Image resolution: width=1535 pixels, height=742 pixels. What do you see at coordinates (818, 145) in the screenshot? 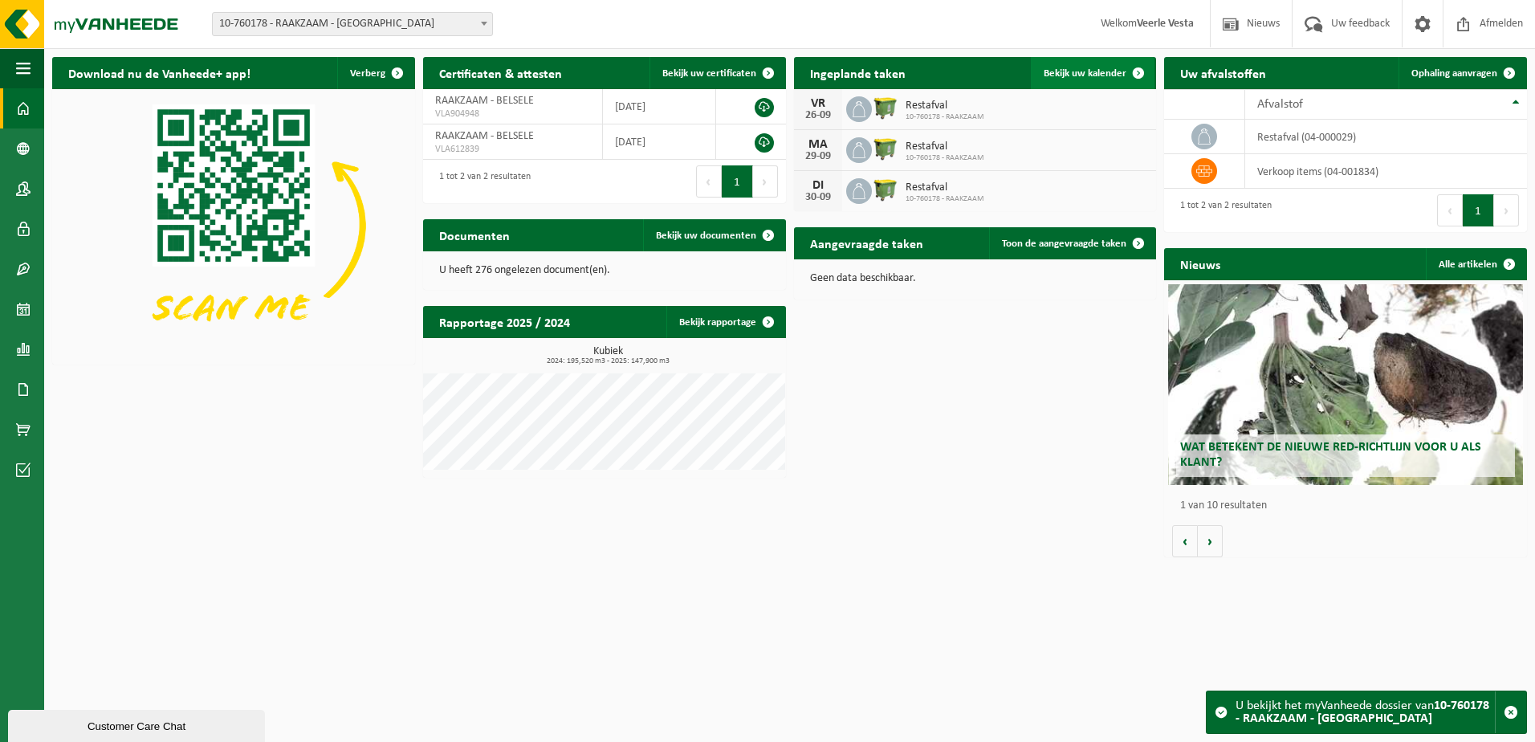
I see `div: MA` at bounding box center [818, 145].